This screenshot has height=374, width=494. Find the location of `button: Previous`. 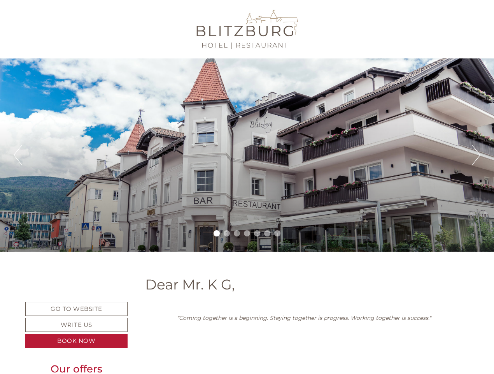

button: Previous is located at coordinates (18, 155).